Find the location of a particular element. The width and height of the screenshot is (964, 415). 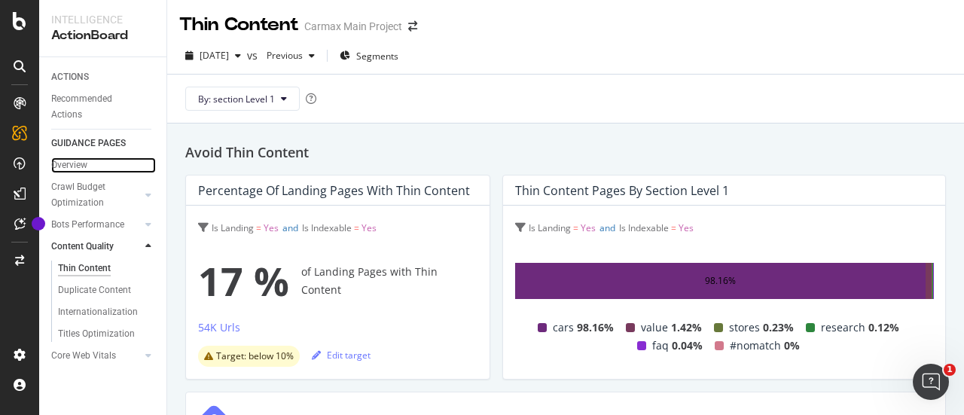

a: Bots Performance is located at coordinates (96, 224).